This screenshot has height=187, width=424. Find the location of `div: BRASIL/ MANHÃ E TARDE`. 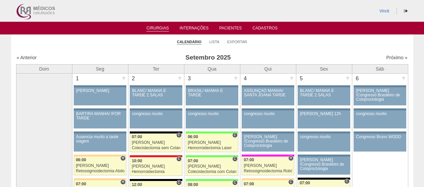

div: BRASIL/ MANHÃ E TARDE is located at coordinates (212, 93).